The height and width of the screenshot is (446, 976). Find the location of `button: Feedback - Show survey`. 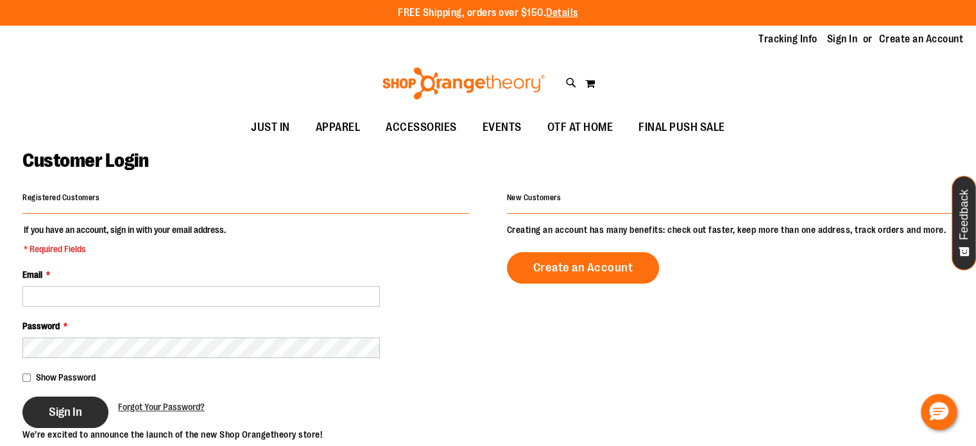

button: Feedback - Show survey is located at coordinates (964, 223).